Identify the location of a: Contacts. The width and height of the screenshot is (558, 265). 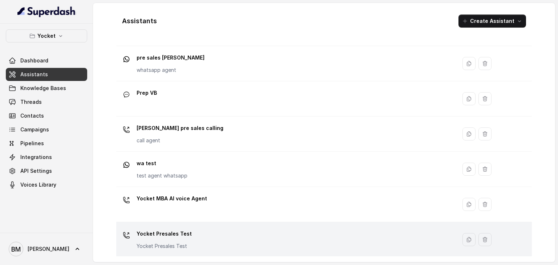
(47, 116).